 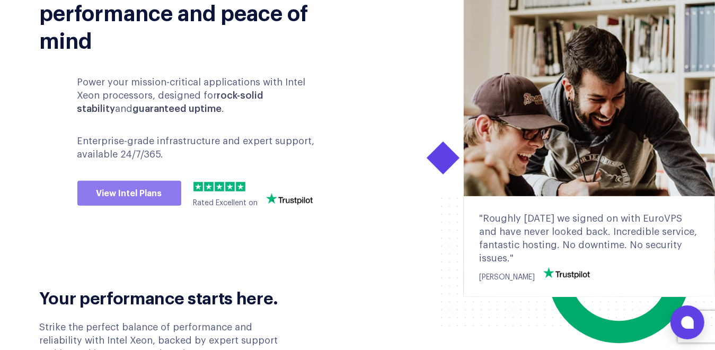 I want to click on img: 1, so click(x=198, y=187).